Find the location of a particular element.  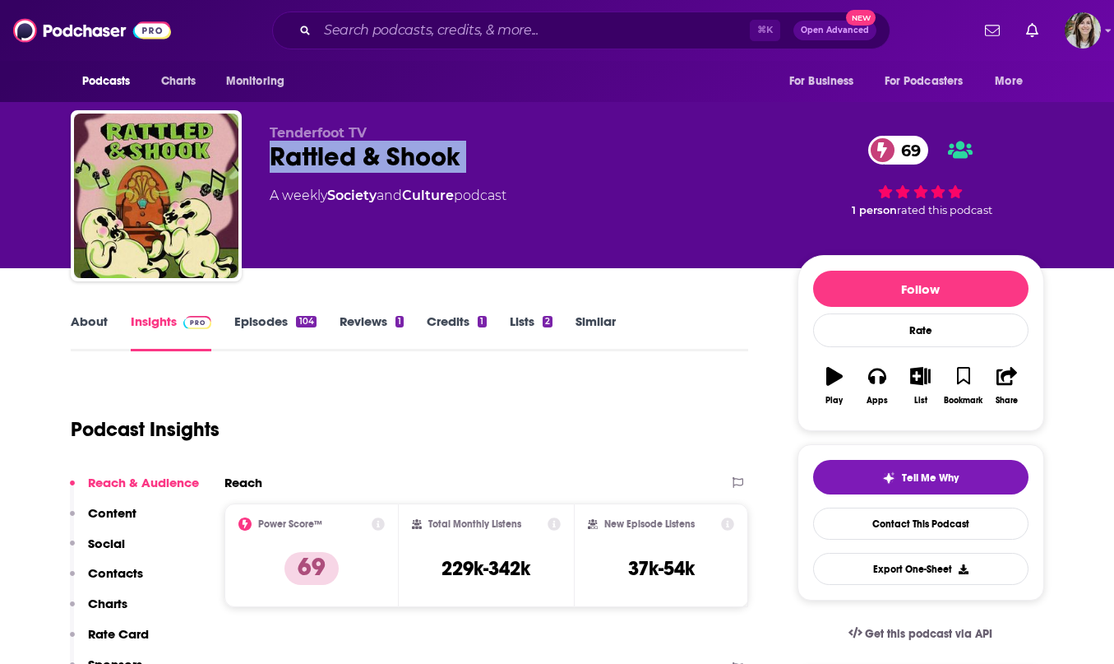

img: Podchaser Pro is located at coordinates (197, 322).